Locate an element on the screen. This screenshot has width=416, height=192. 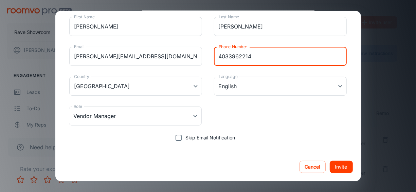
button: Cancel is located at coordinates (312, 167).